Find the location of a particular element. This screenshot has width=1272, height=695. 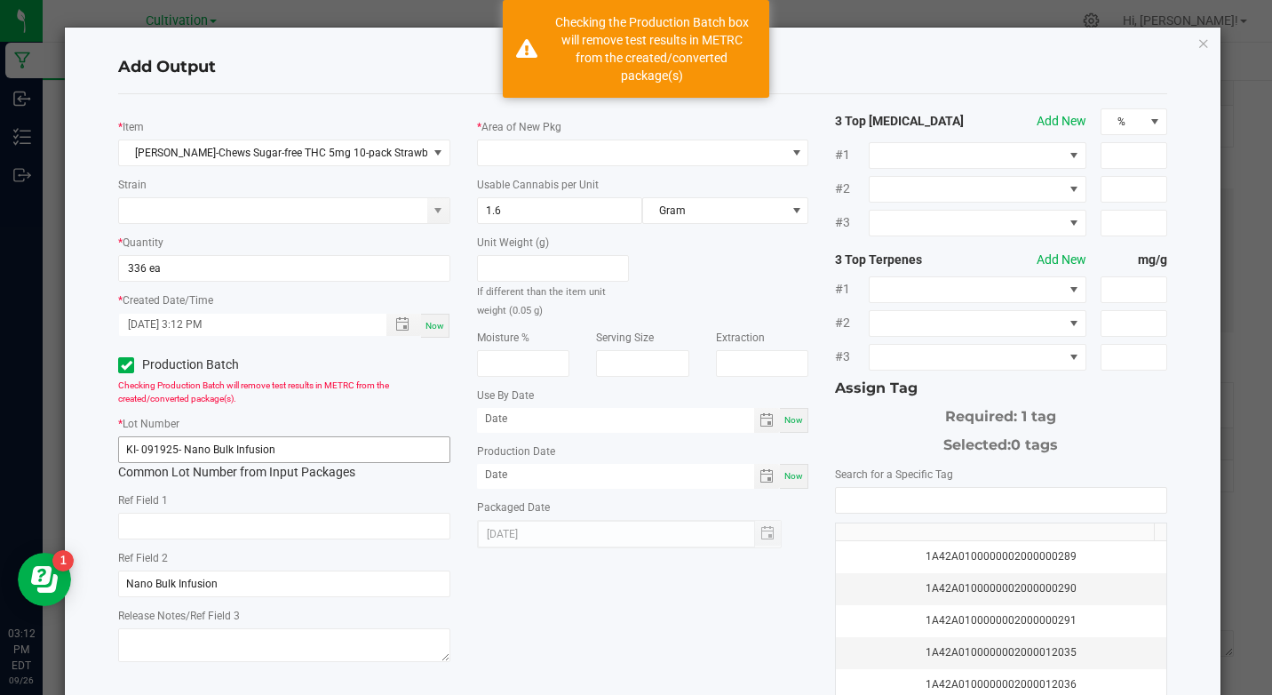

div: Selected: is located at coordinates (1001, 442).